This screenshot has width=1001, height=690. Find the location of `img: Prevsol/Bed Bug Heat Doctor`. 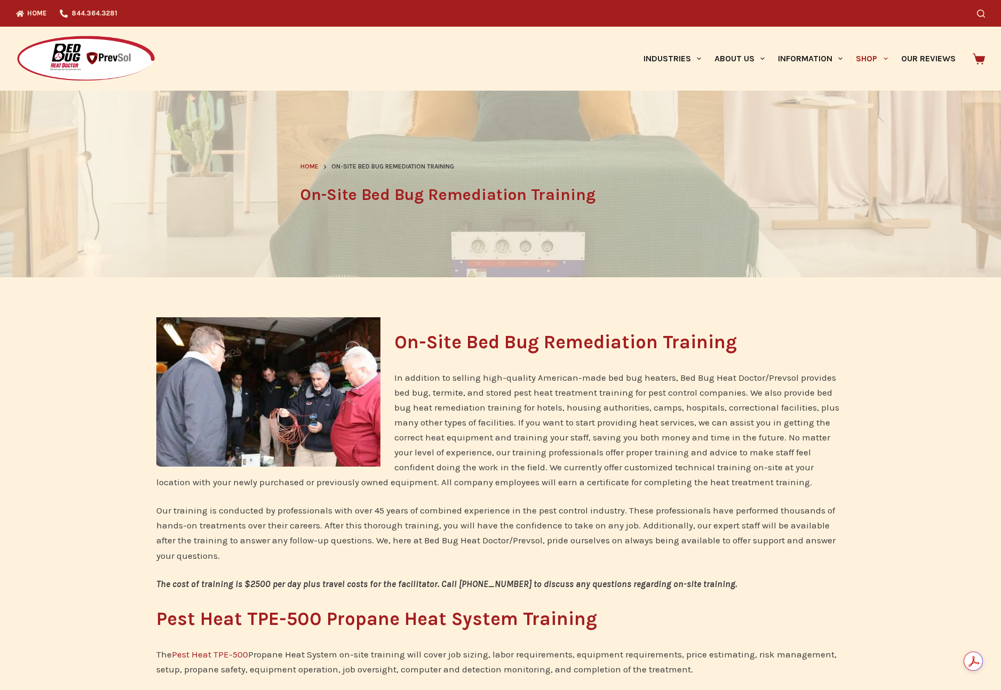

img: Prevsol/Bed Bug Heat Doctor is located at coordinates (86, 59).